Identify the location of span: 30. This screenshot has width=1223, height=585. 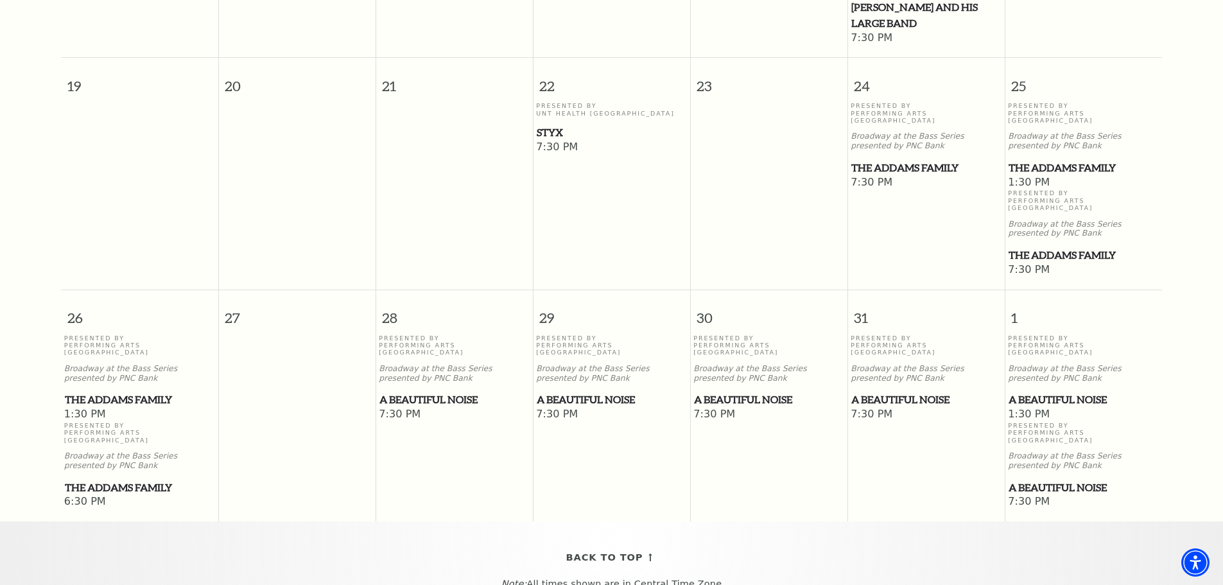
(769, 312).